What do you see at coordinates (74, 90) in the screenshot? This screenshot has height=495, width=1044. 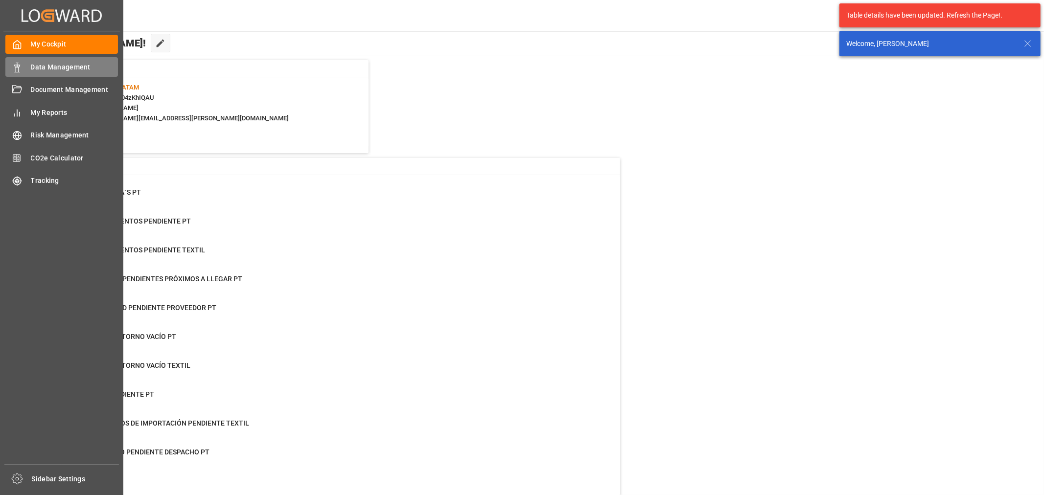 I see `span: Document Management` at bounding box center [74, 90].